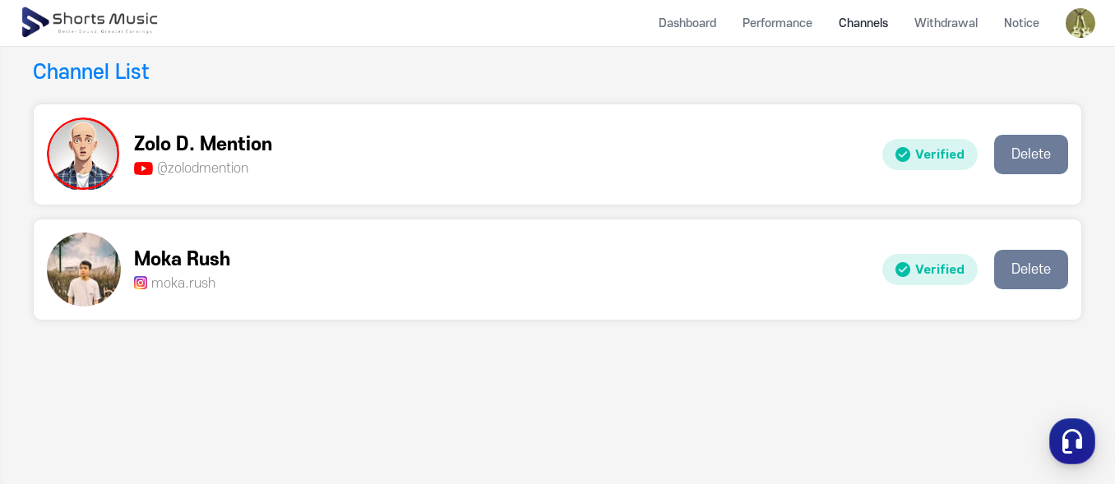 The height and width of the screenshot is (484, 1115). I want to click on p: Zolo D. Mention, so click(203, 145).